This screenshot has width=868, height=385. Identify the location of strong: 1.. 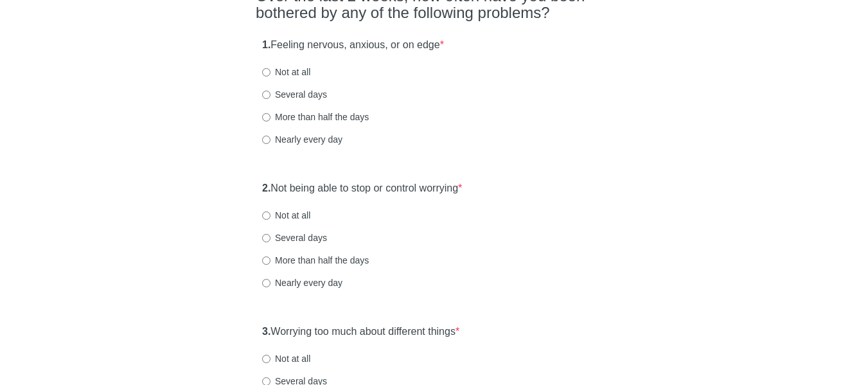
(266, 44).